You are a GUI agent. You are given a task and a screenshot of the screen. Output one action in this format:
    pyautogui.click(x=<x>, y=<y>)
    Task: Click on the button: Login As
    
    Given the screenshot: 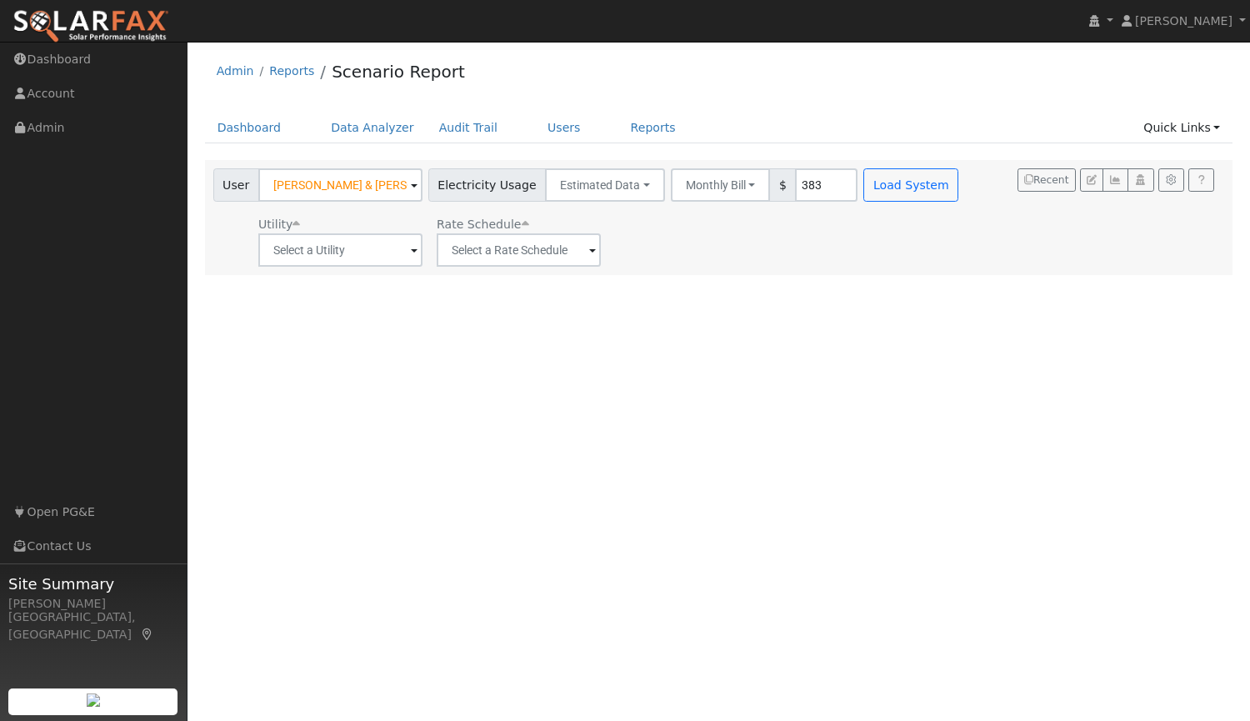 What is the action you would take?
    pyautogui.click(x=1140, y=180)
    